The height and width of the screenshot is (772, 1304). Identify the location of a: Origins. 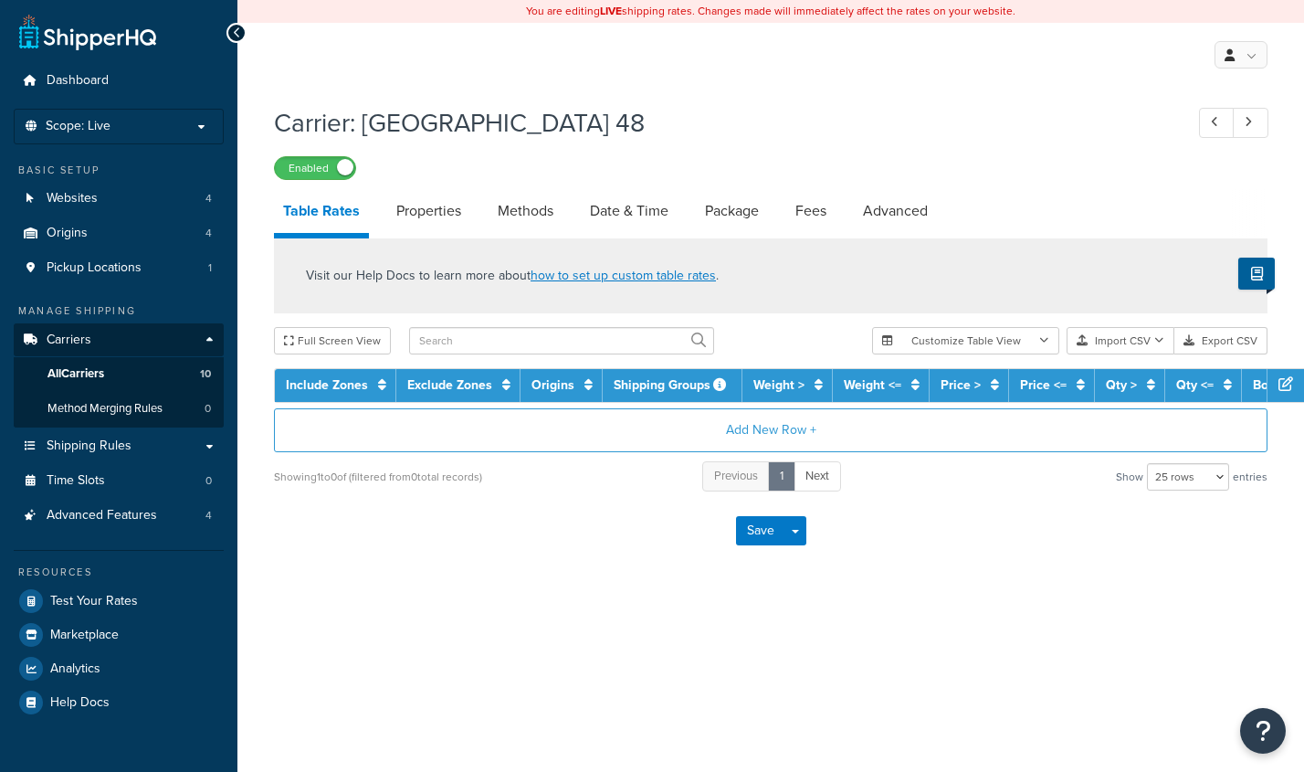
(552, 384).